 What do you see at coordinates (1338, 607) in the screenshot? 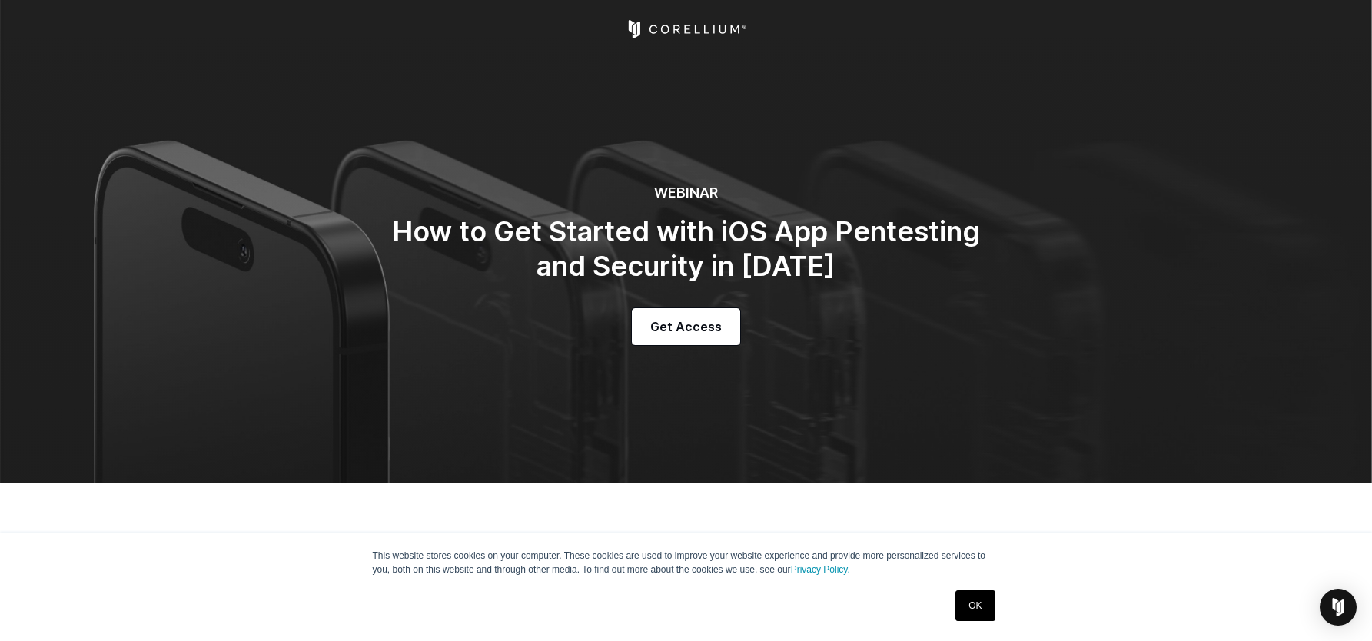
I see `div: Open Intercom Messenger` at bounding box center [1338, 607].